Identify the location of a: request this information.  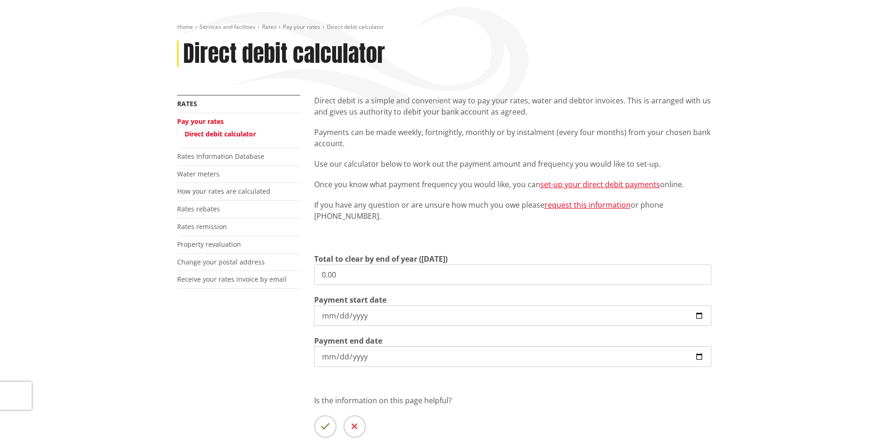
(587, 205).